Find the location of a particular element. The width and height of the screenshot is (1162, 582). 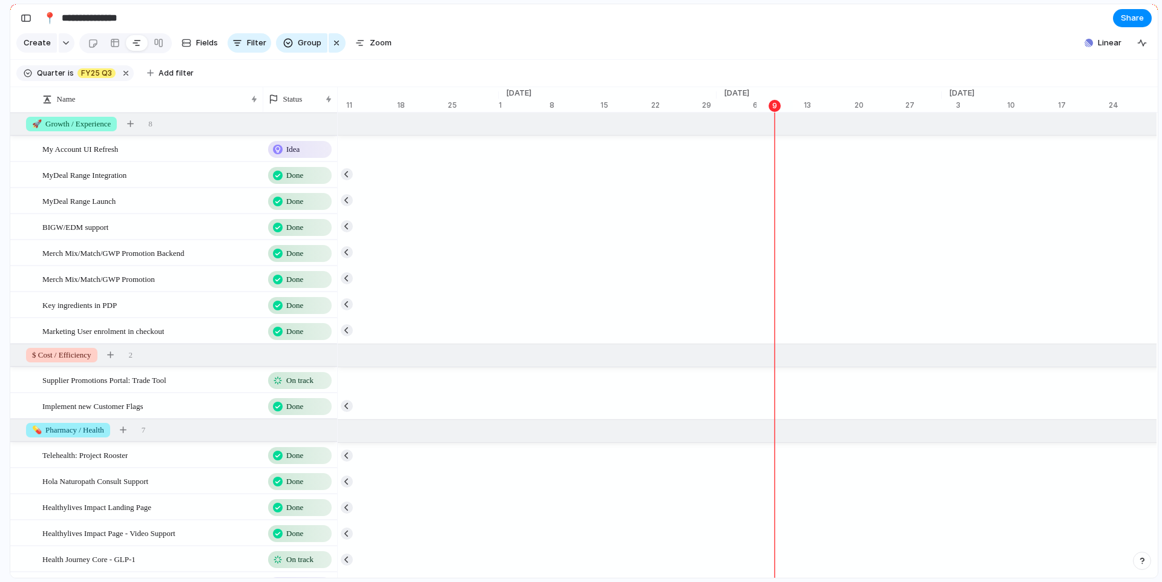

span: Growth / Experience is located at coordinates (71, 124).